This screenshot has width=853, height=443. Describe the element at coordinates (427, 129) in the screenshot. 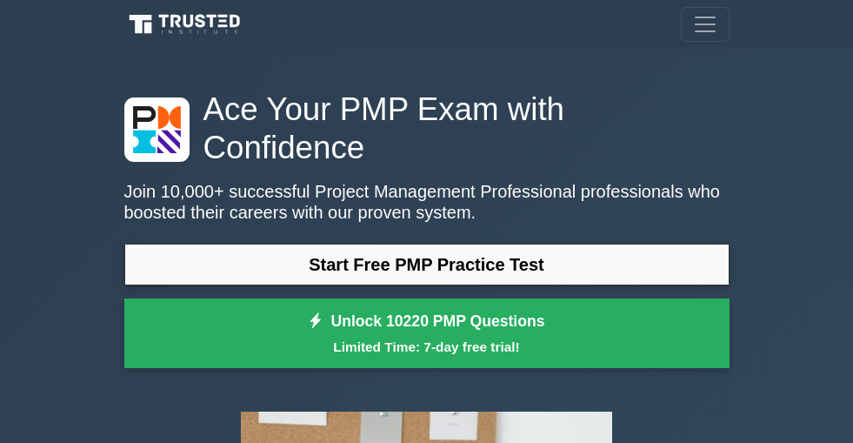

I see `h1: Ace Your PMP Exam with Confidence` at that location.